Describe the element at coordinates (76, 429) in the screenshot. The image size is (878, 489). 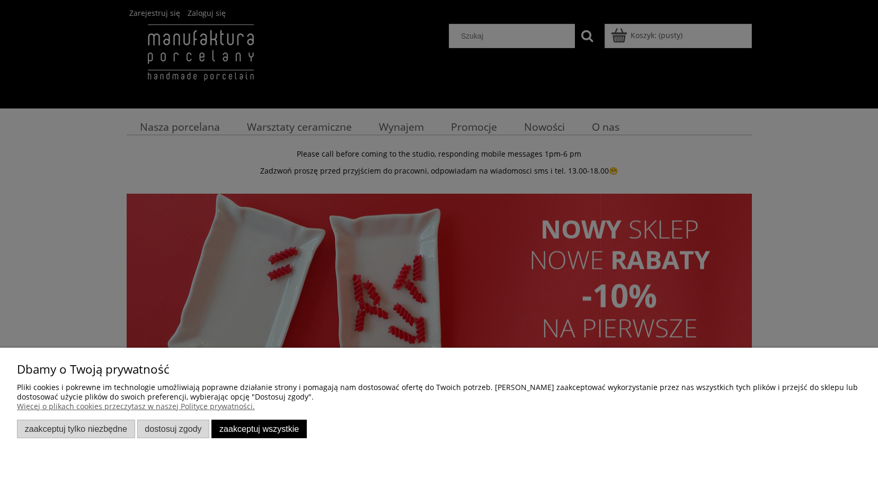
I see `button: Zaakceptuj tylko niezbędne` at that location.